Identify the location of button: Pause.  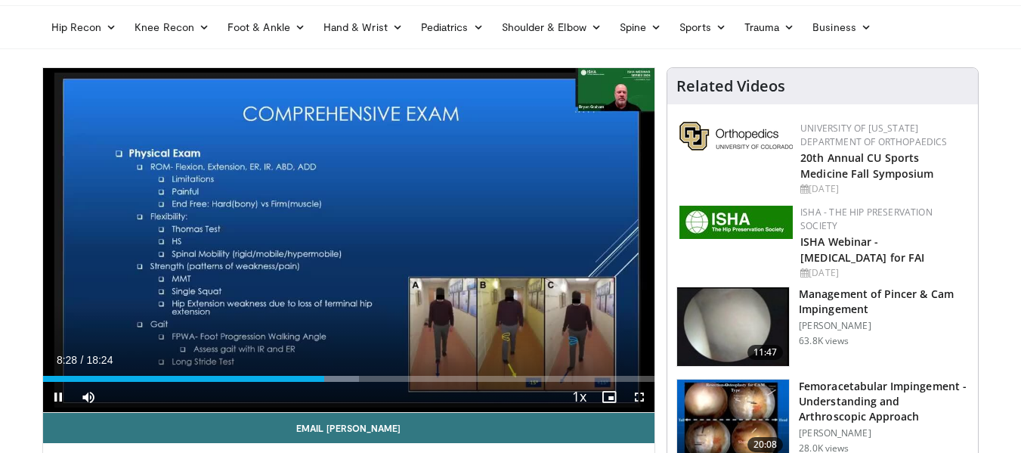
(58, 397).